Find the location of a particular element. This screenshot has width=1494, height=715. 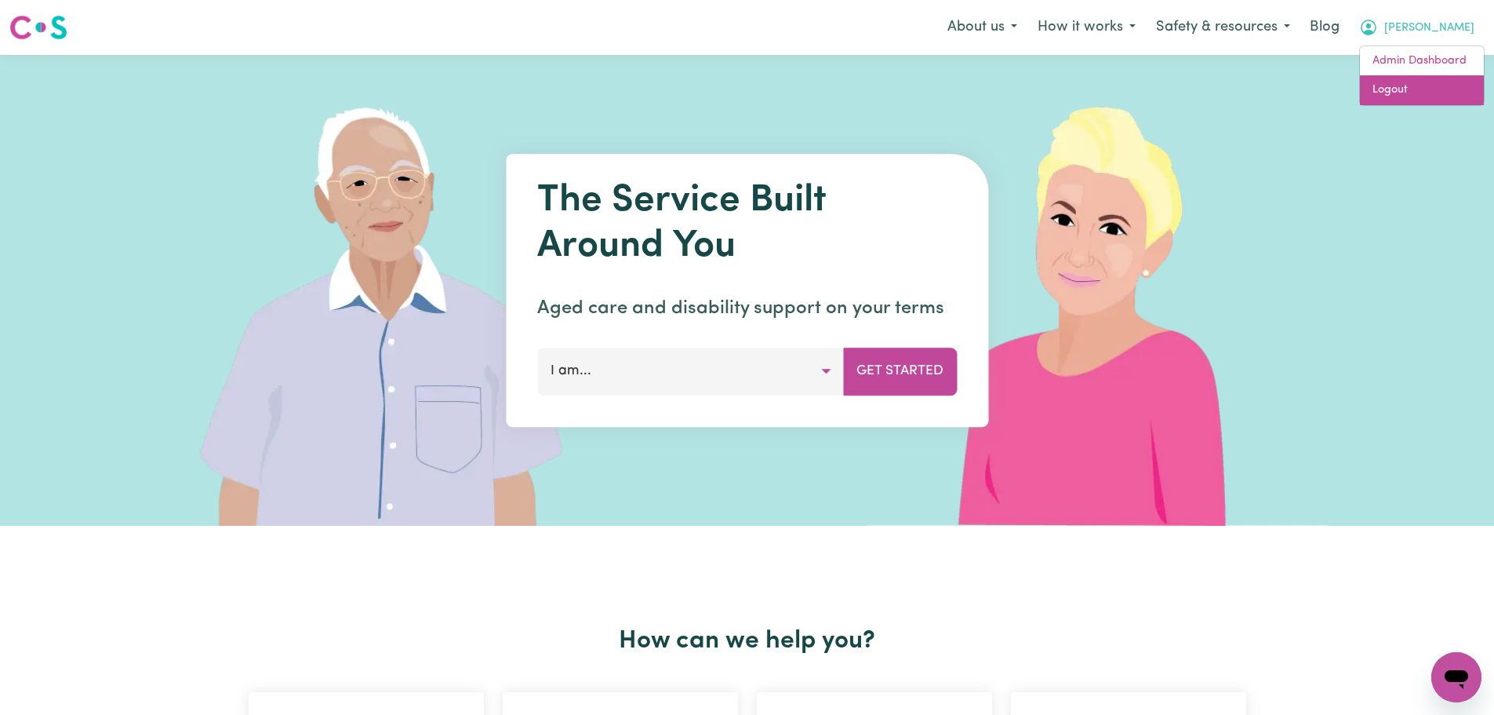

a: Logout is located at coordinates (1422, 90).